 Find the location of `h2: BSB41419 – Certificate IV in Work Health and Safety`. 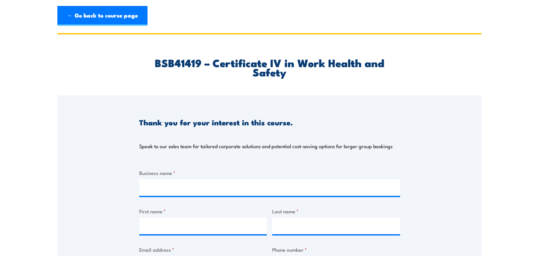

h2: BSB41419 – Certificate IV in Work Health and Safety is located at coordinates (269, 67).